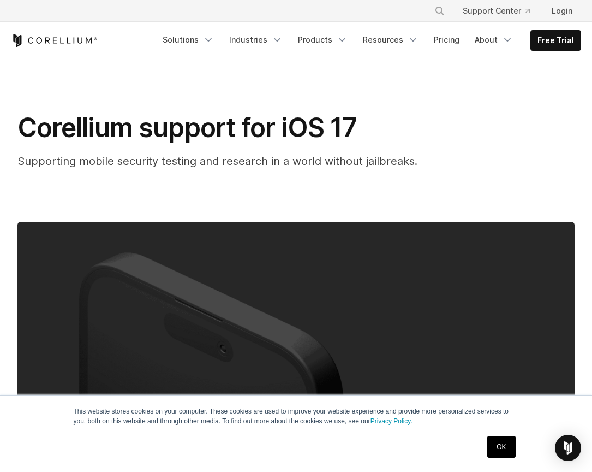  What do you see at coordinates (562, 11) in the screenshot?
I see `a: Login` at bounding box center [562, 11].